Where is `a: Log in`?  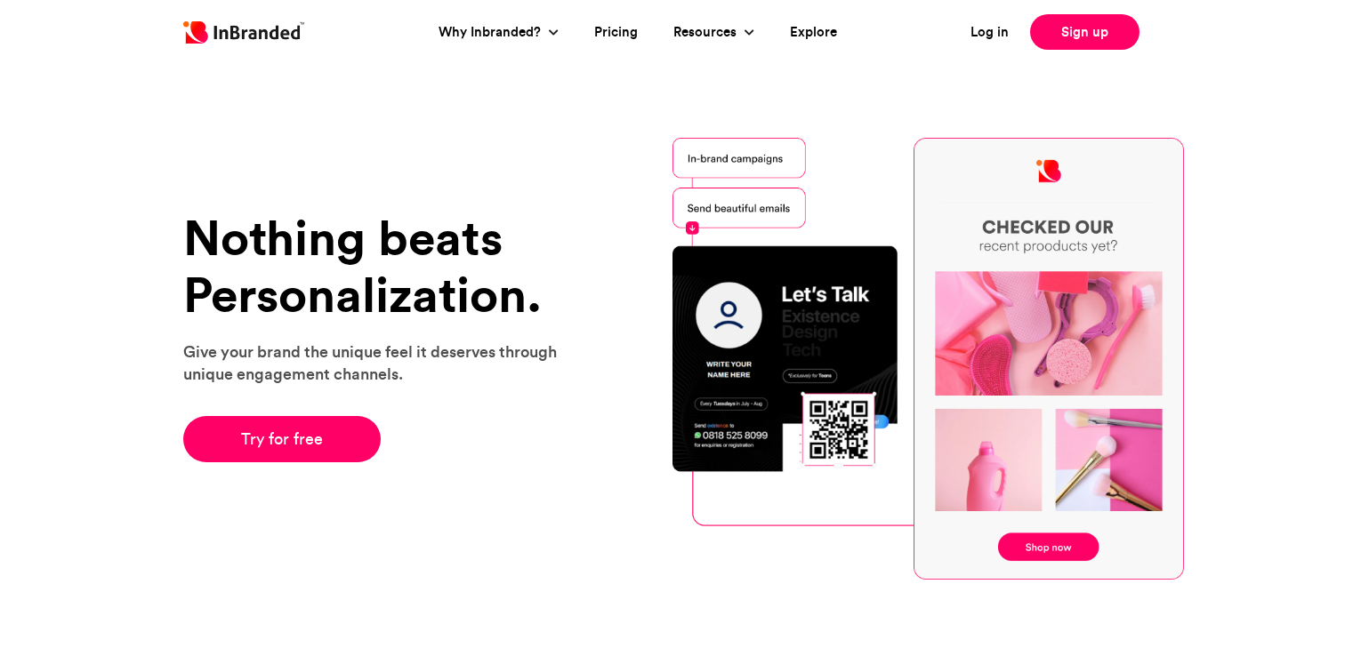 a: Log in is located at coordinates (989, 32).